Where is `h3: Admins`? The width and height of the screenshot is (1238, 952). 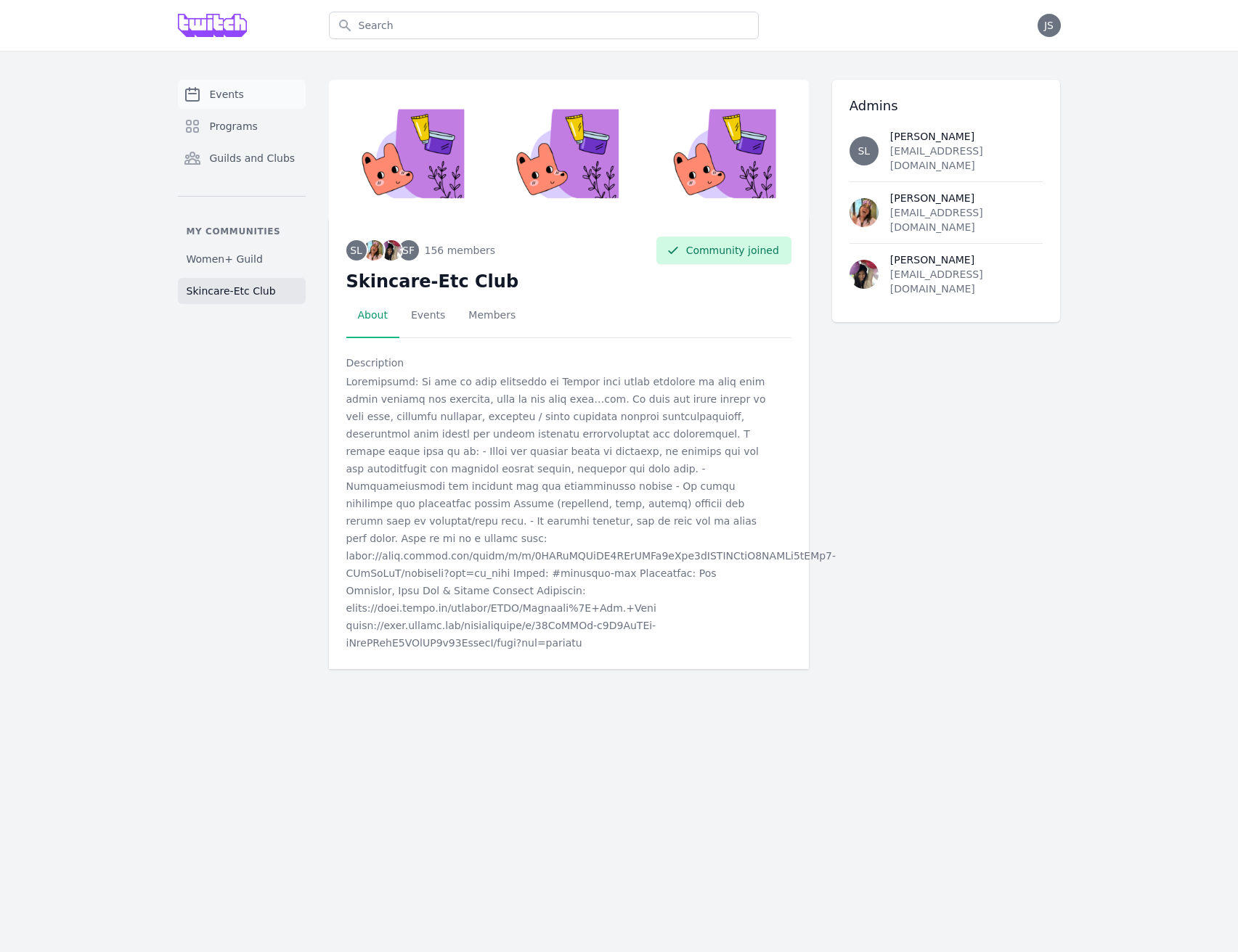
h3: Admins is located at coordinates (946, 106).